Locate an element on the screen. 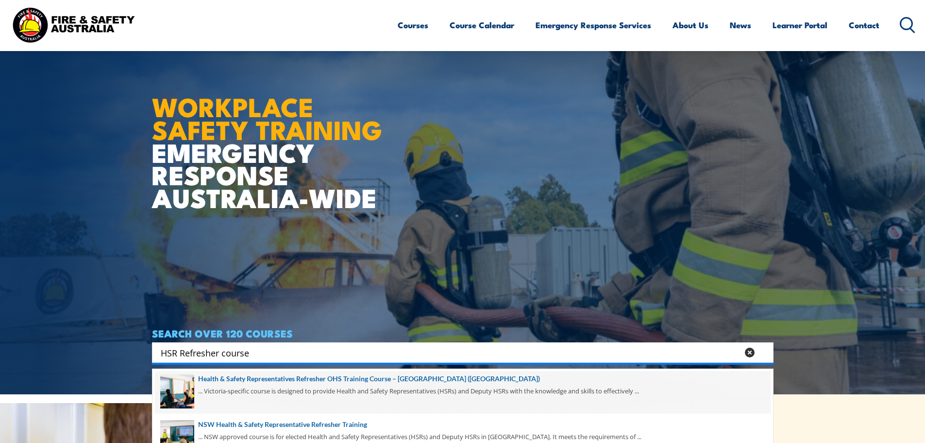 This screenshot has width=925, height=443. form: Search form is located at coordinates (452, 352).